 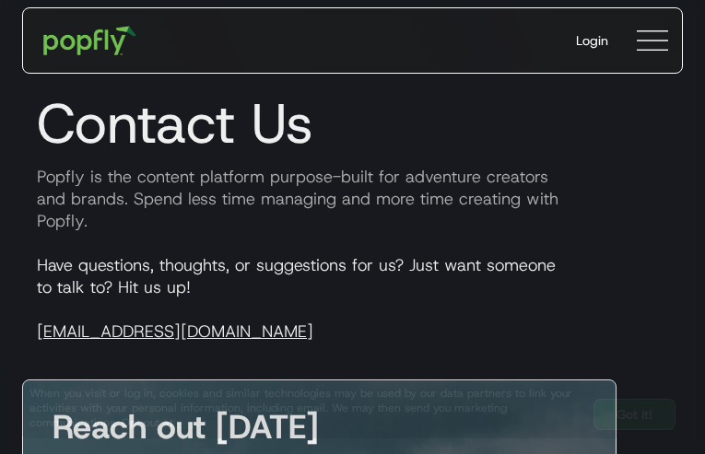 I want to click on div: Login, so click(x=592, y=41).